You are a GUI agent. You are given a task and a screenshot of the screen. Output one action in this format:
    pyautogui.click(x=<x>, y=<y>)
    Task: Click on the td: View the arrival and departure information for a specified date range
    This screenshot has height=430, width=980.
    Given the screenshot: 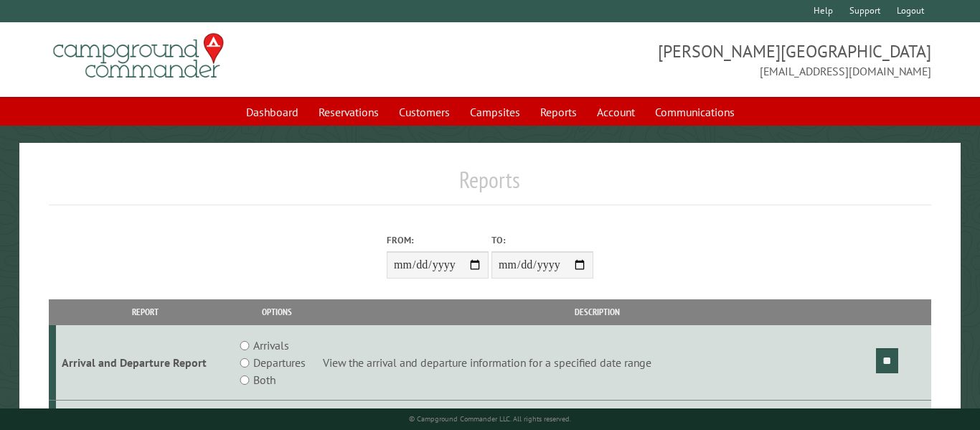 What is the action you would take?
    pyautogui.click(x=596, y=362)
    